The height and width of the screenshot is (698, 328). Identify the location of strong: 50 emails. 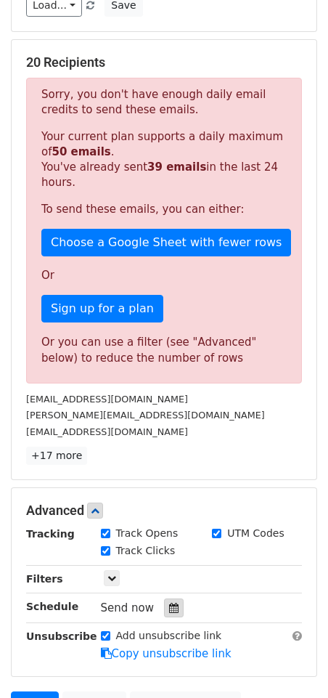
(81, 152).